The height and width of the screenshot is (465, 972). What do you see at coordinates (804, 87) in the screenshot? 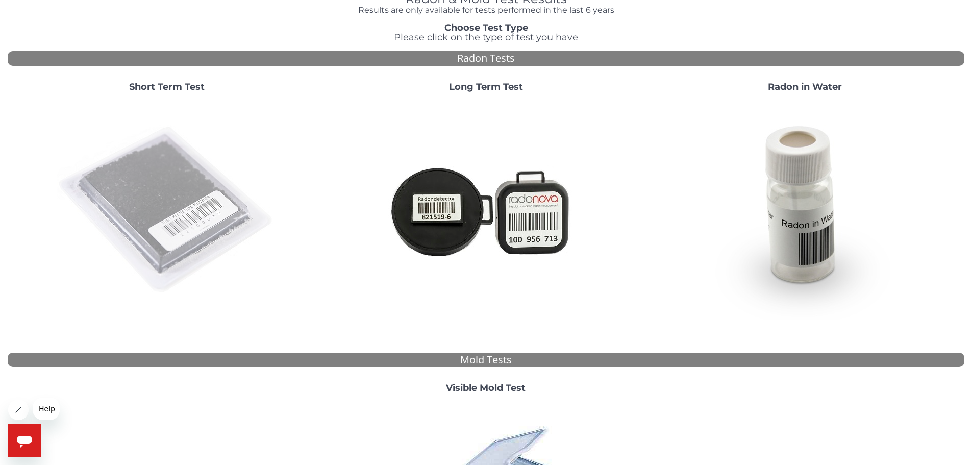
I see `strong: Radon in Water` at bounding box center [804, 87].